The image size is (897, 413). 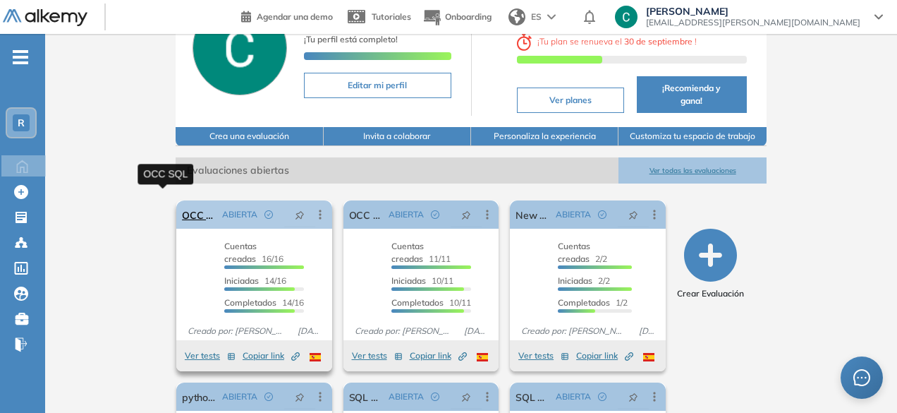 I want to click on a: Agendar una demo, so click(x=287, y=16).